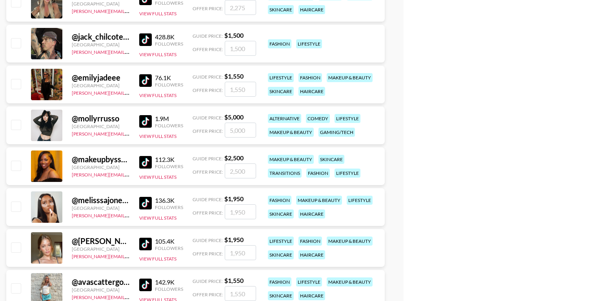  What do you see at coordinates (240, 48) in the screenshot?
I see `input: 1,500` at bounding box center [240, 48].